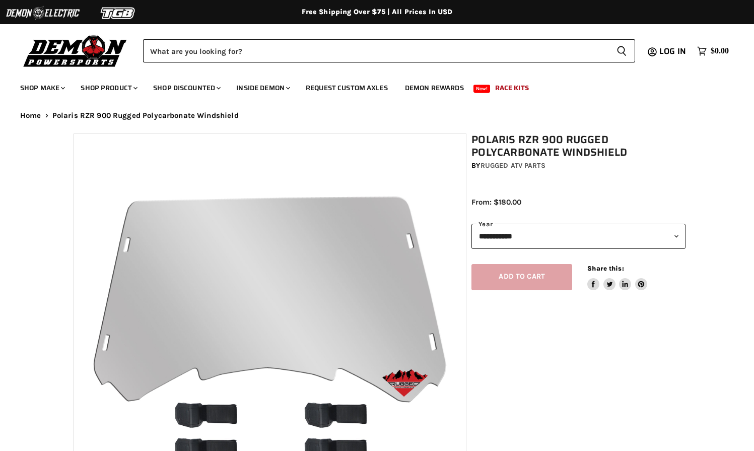 The height and width of the screenshot is (451, 754). What do you see at coordinates (673, 51) in the screenshot?
I see `a: Log in` at bounding box center [673, 51].